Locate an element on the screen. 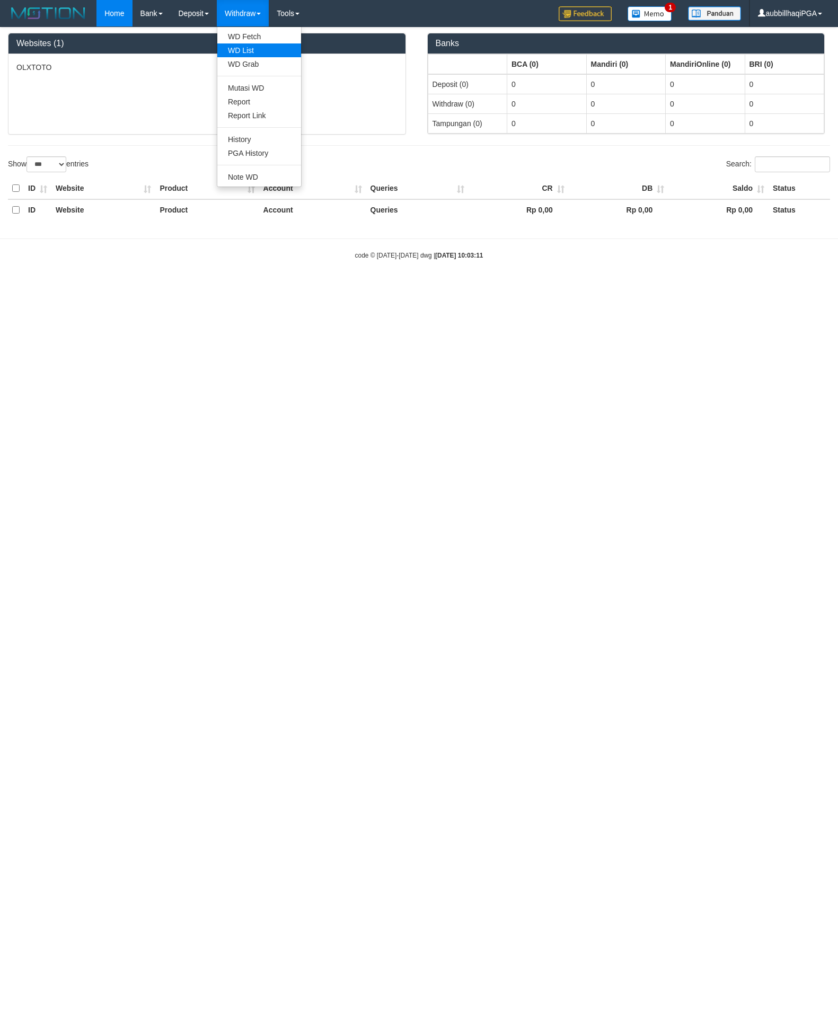 The image size is (838, 1033). a: Report is located at coordinates (259, 102).